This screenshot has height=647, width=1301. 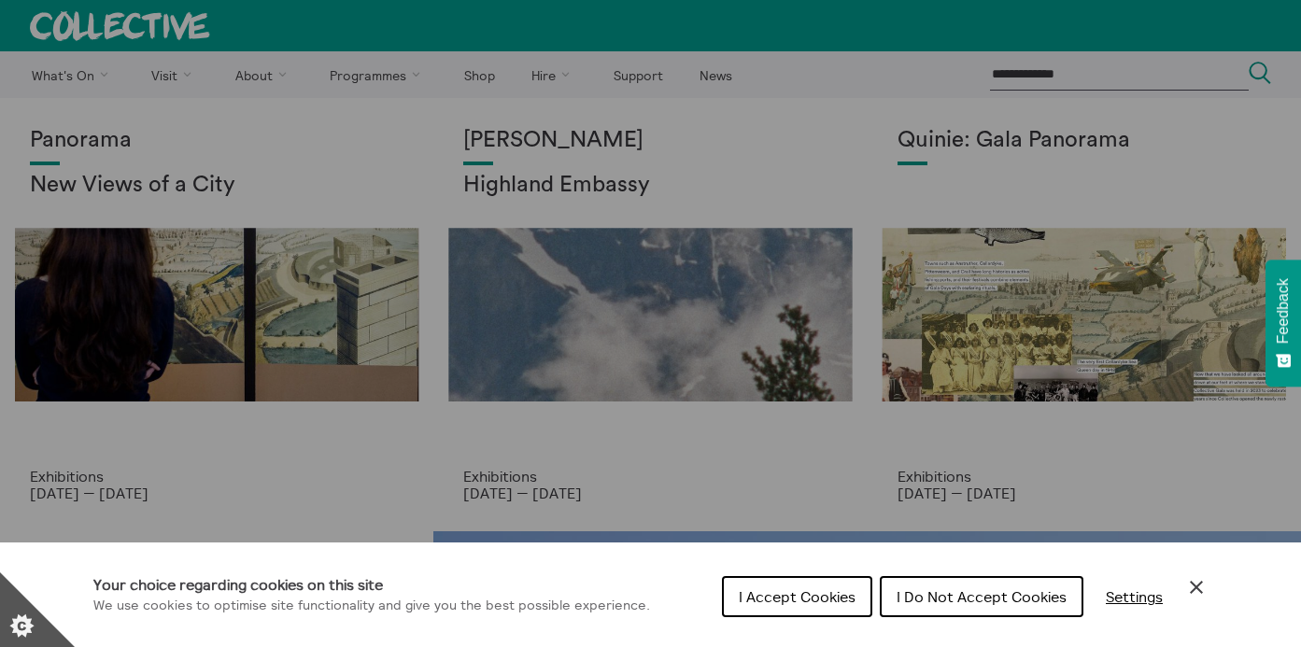 I want to click on span: Feedback, so click(x=1284, y=311).